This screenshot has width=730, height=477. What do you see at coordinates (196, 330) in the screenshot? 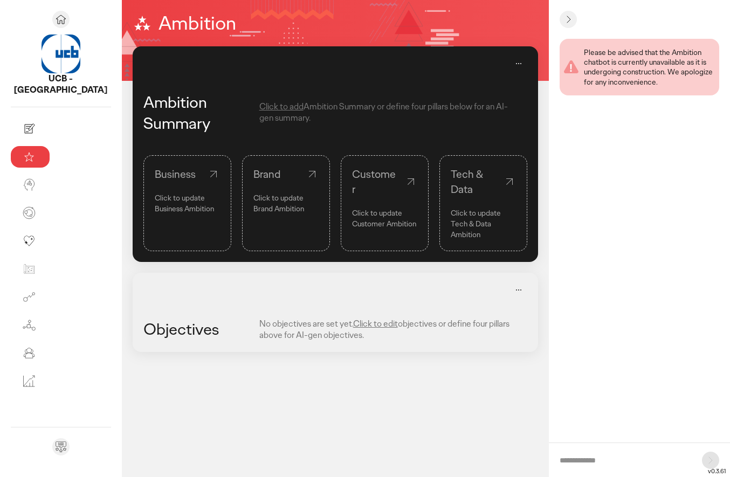
I see `div: Objectives` at bounding box center [196, 330].